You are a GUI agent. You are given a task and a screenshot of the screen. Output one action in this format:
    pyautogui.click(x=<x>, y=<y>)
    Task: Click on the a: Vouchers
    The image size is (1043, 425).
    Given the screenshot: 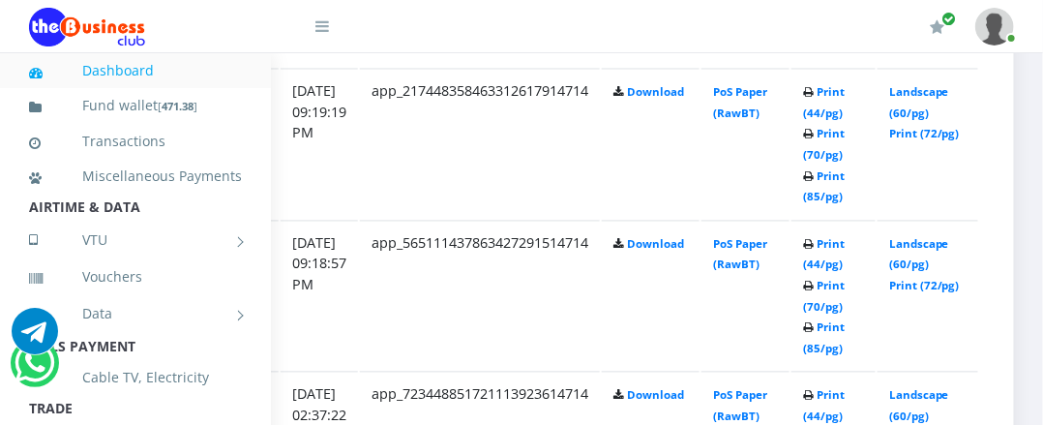 What is the action you would take?
    pyautogui.click(x=135, y=277)
    